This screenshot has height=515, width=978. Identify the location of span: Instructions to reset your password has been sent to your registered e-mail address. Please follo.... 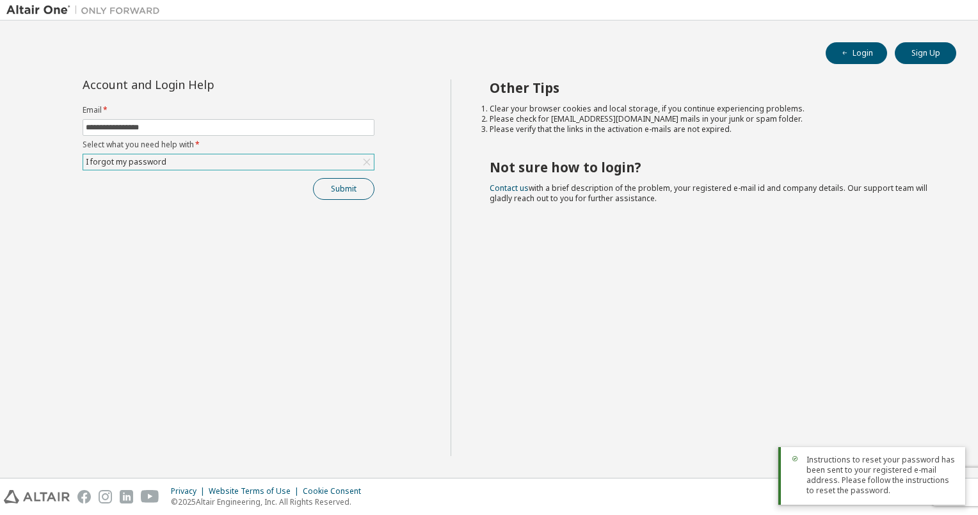
(881, 475).